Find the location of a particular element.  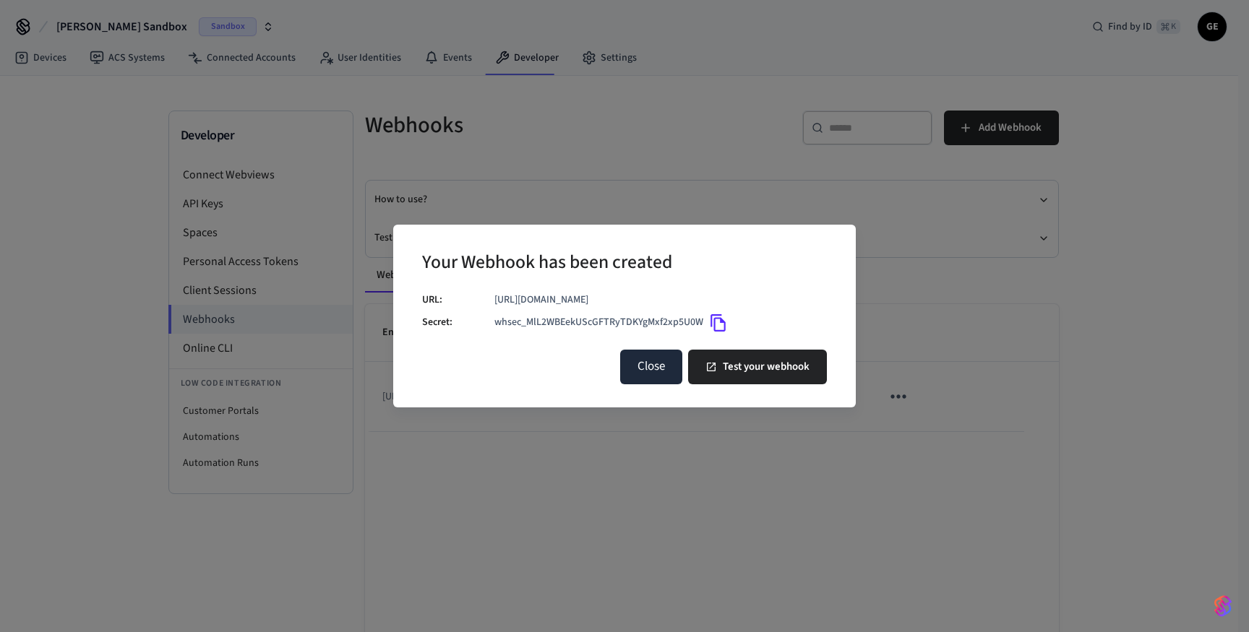

button: Close is located at coordinates (651, 367).